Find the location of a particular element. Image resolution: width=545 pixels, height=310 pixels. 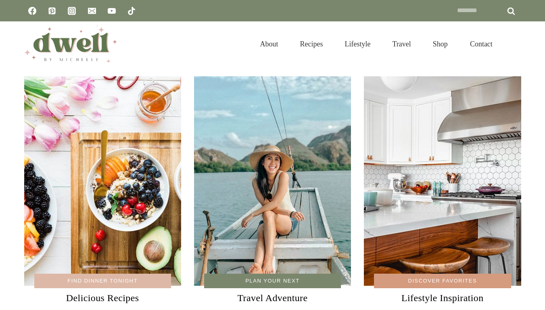

a: TikTok is located at coordinates (131, 11).